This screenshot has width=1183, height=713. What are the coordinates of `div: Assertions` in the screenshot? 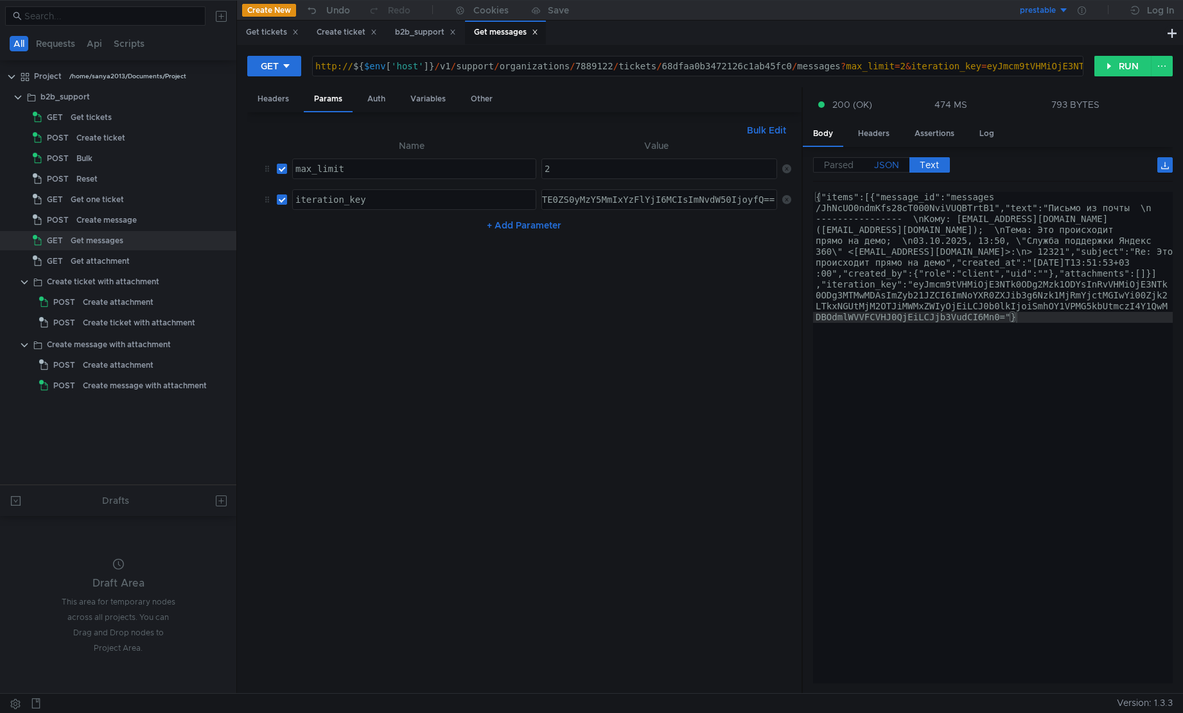 It's located at (934, 134).